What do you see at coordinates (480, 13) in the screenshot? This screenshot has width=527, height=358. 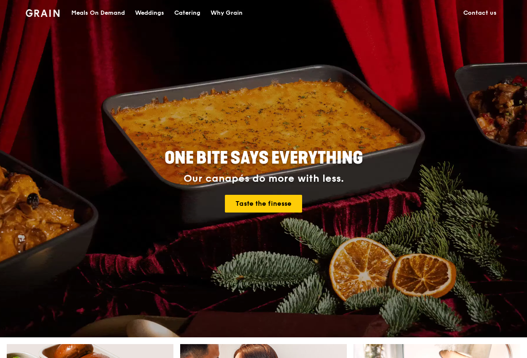 I see `a: Contact us` at bounding box center [480, 13].